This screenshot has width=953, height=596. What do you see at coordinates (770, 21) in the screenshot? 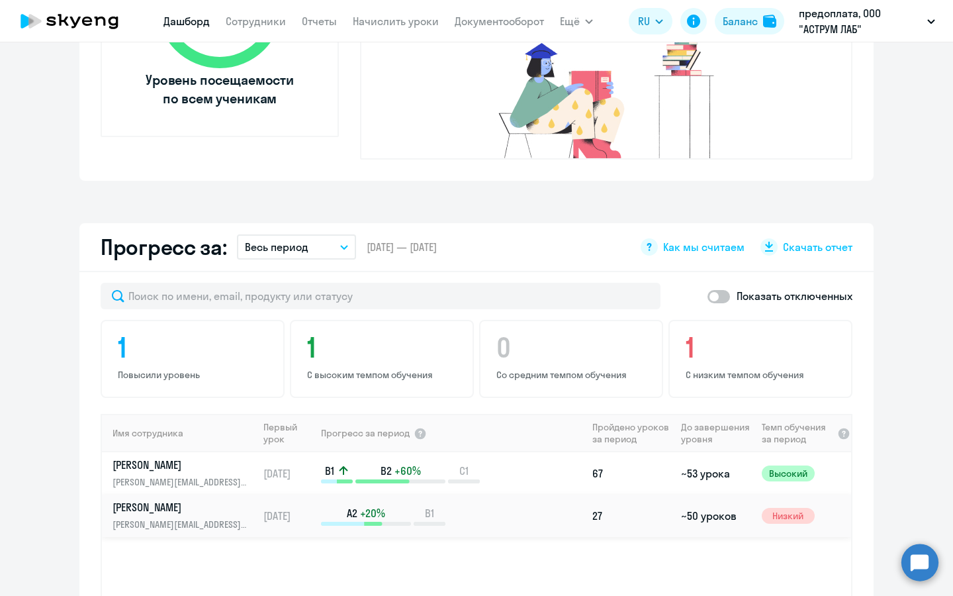
I see `img: balance` at bounding box center [770, 21].